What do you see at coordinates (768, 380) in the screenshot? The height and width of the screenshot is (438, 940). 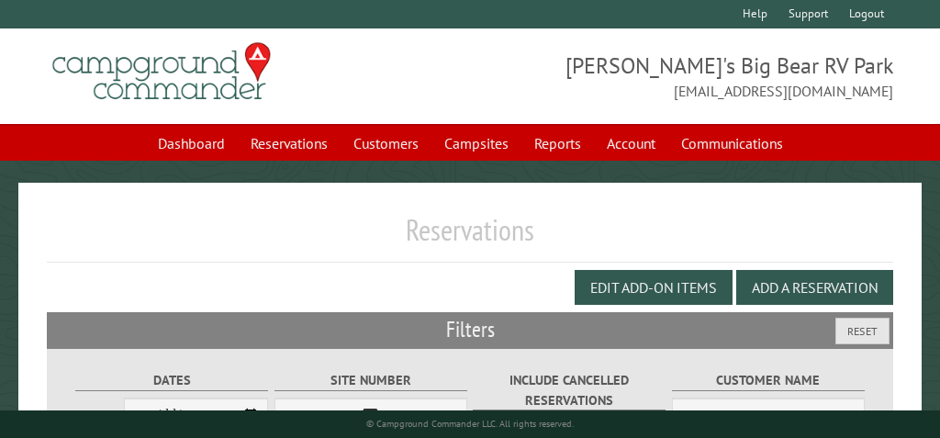 I see `label: Customer Name` at bounding box center [768, 380].